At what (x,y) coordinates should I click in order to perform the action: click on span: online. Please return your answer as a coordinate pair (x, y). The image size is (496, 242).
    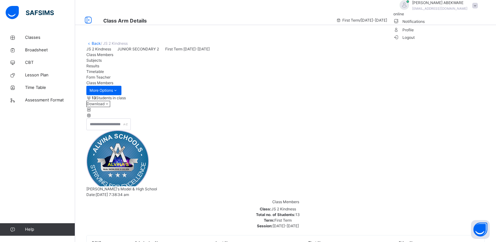
    Looking at the image, I should click on (399, 14).